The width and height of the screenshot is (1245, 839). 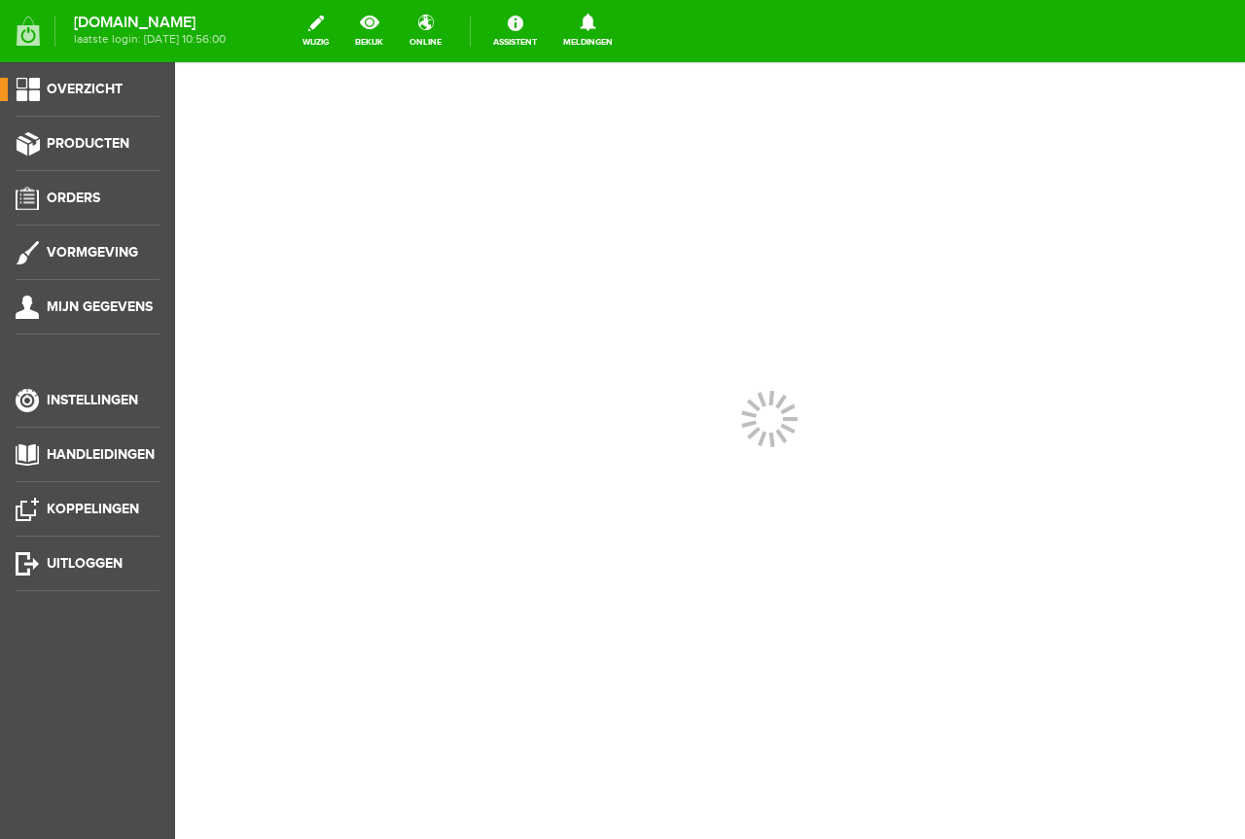 What do you see at coordinates (100, 454) in the screenshot?
I see `span: Handleidingen` at bounding box center [100, 454].